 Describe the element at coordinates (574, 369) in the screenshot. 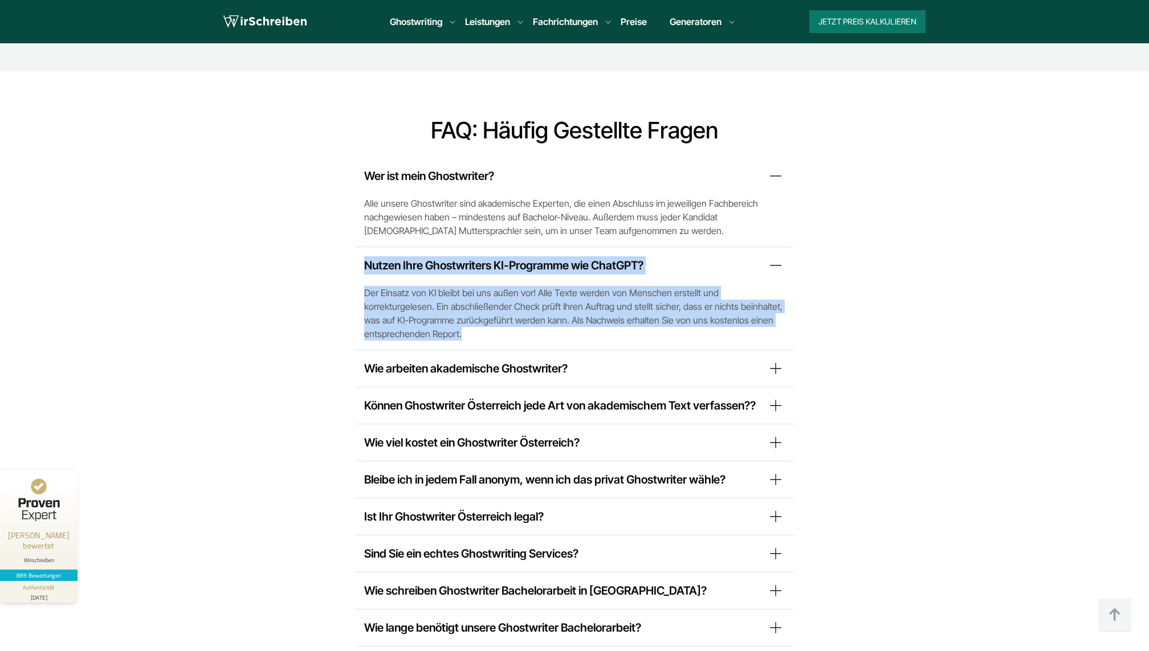

I see `summary: Wie arbeiten akademische Ghostwriter?` at that location.